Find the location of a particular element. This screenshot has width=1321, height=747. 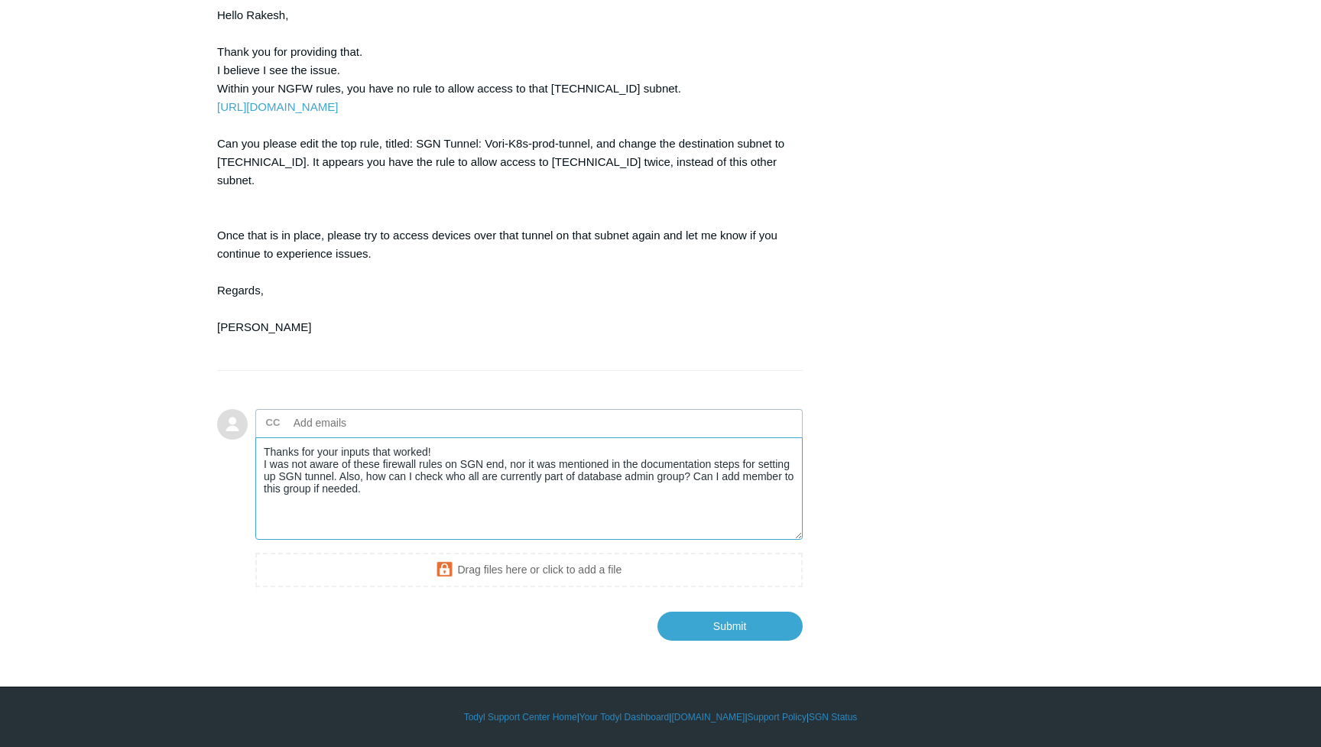

input: Submit is located at coordinates (730, 626).